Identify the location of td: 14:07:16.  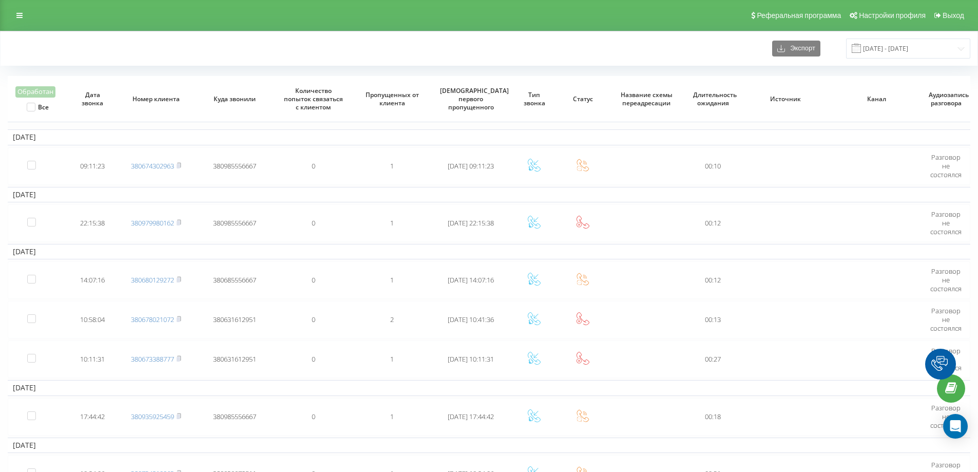
(92, 280).